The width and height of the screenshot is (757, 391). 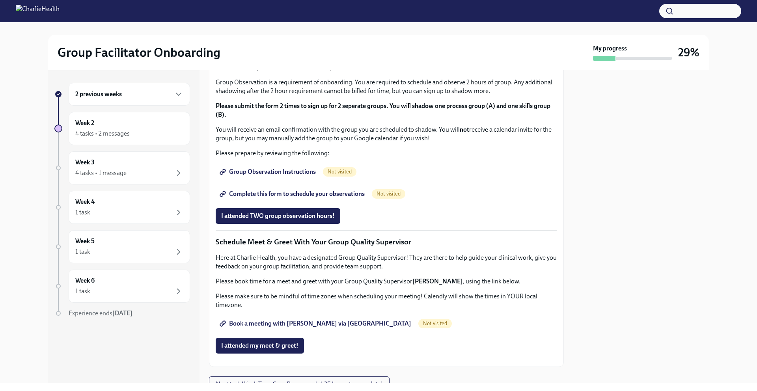 What do you see at coordinates (386, 134) in the screenshot?
I see `p: You will receive an email confirmation with the group you are scheduled to shadow. You will recei...` at bounding box center [386, 134].